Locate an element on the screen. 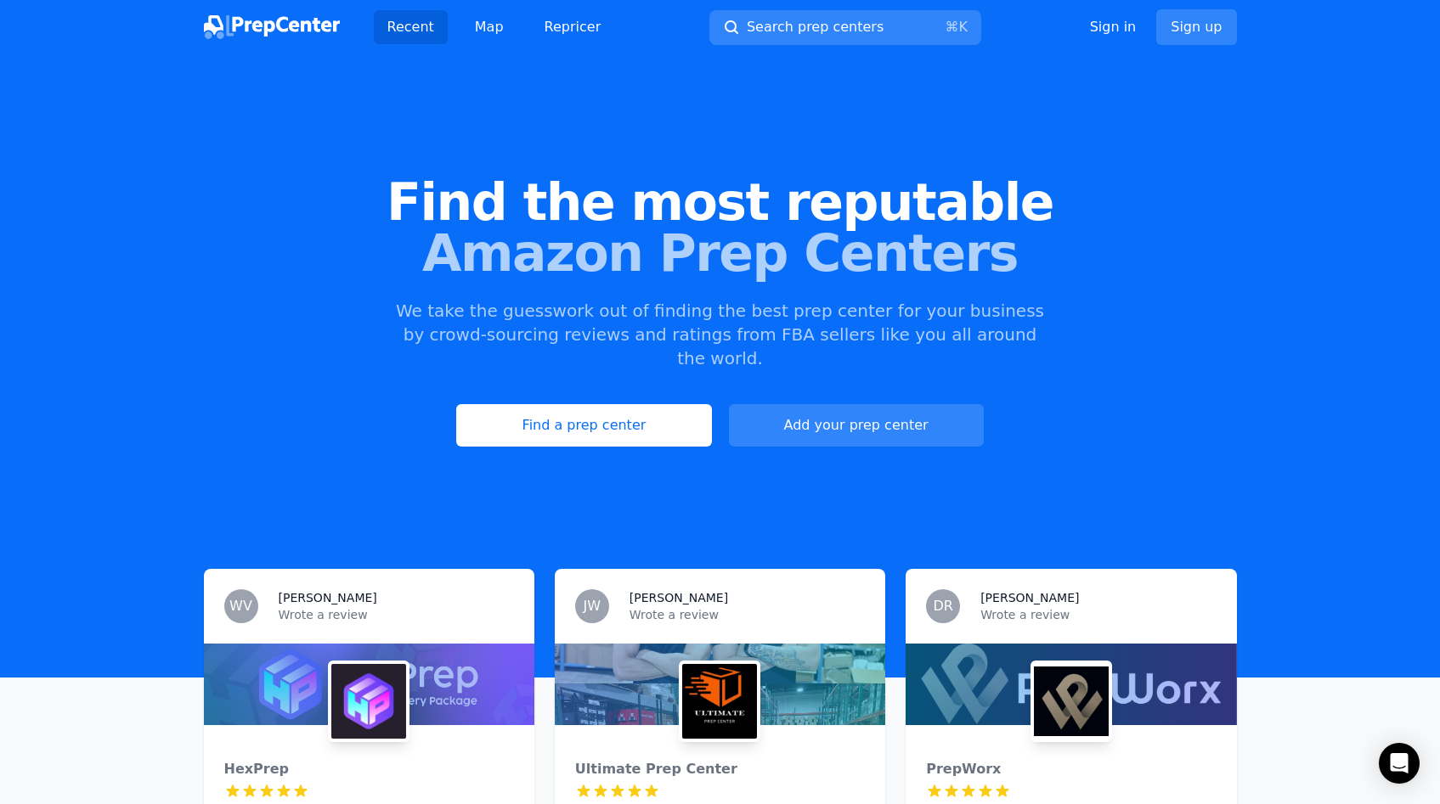 Image resolution: width=1440 pixels, height=804 pixels. a: Find a prep center is located at coordinates (584, 426).